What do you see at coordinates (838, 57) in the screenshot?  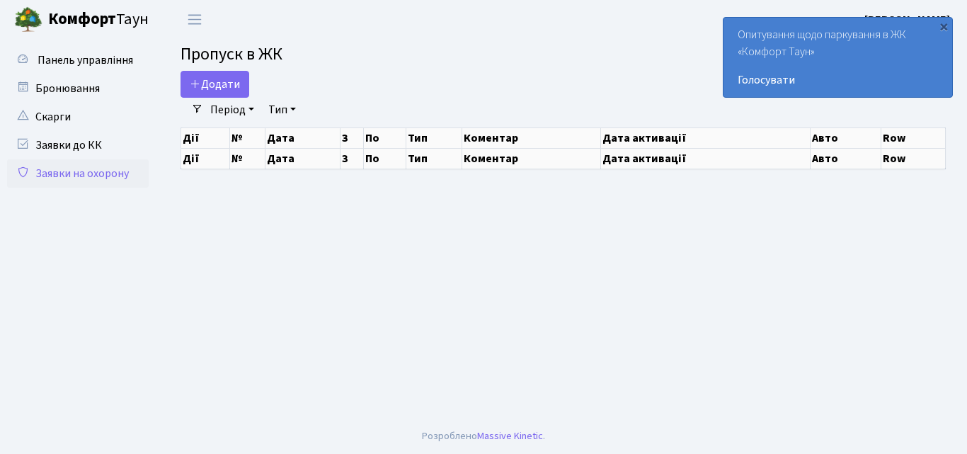 I see `div: Опитування щодо паркування в ЖК «Комфорт Таун»` at bounding box center [838, 57].